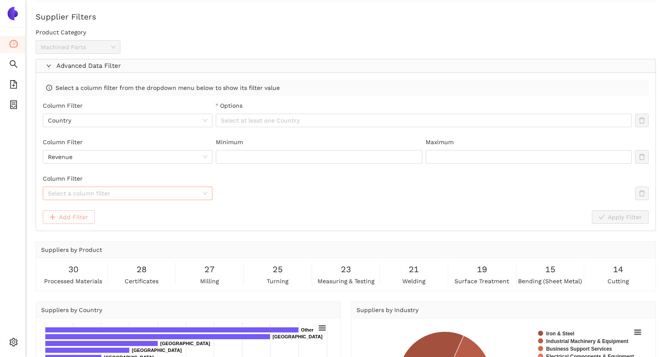 The height and width of the screenshot is (357, 666). What do you see at coordinates (14, 65) in the screenshot?
I see `span: search` at bounding box center [14, 65].